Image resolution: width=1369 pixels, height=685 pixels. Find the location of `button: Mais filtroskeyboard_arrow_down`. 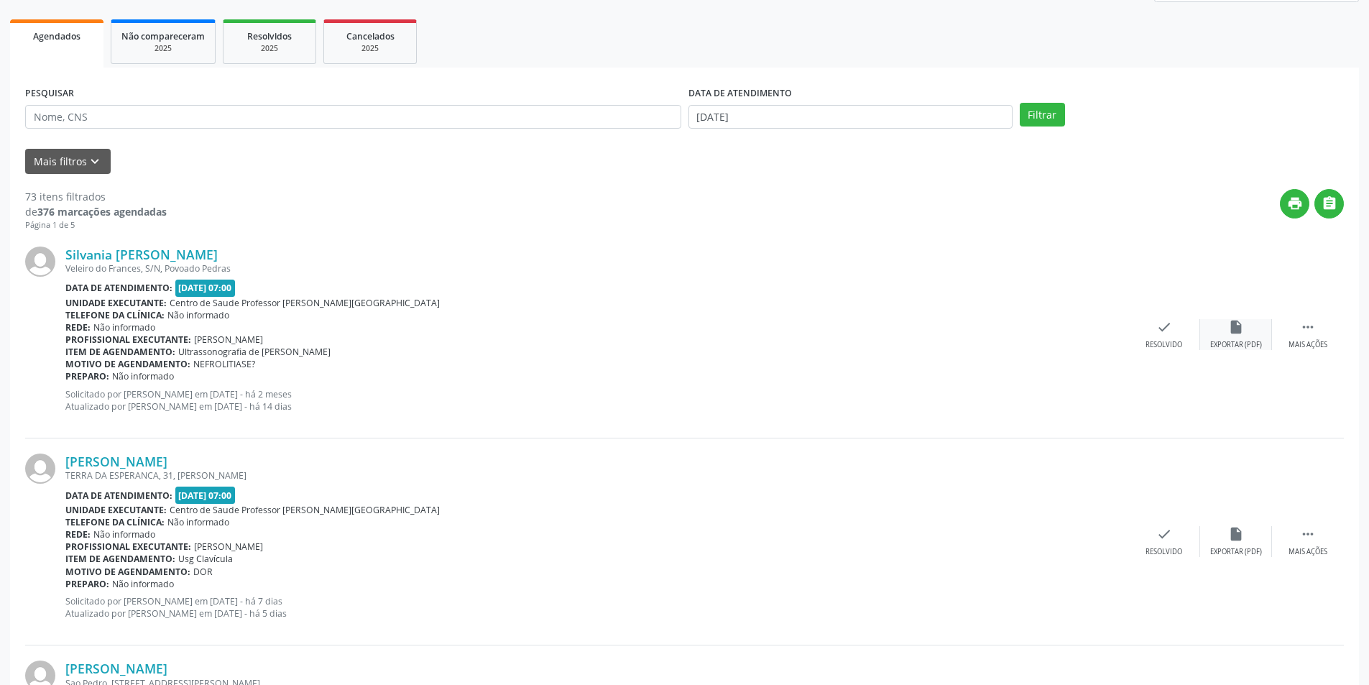

button: Mais filtroskeyboard_arrow_down is located at coordinates (68, 161).